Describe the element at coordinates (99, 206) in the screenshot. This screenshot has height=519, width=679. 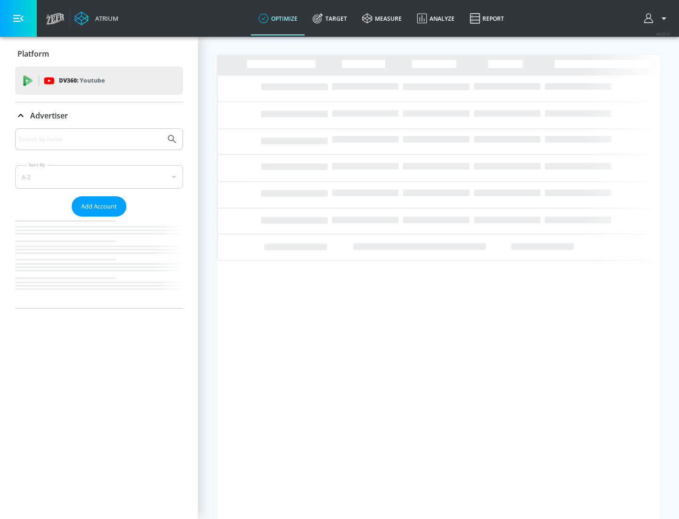
I see `button: Add Account` at that location.